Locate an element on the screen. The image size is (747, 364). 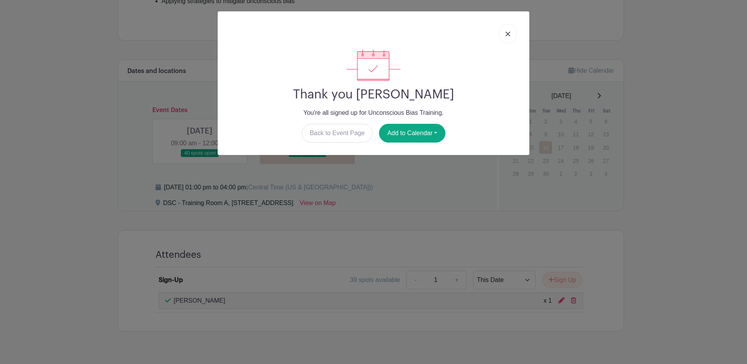
button: Add to Calendar is located at coordinates (412, 133).